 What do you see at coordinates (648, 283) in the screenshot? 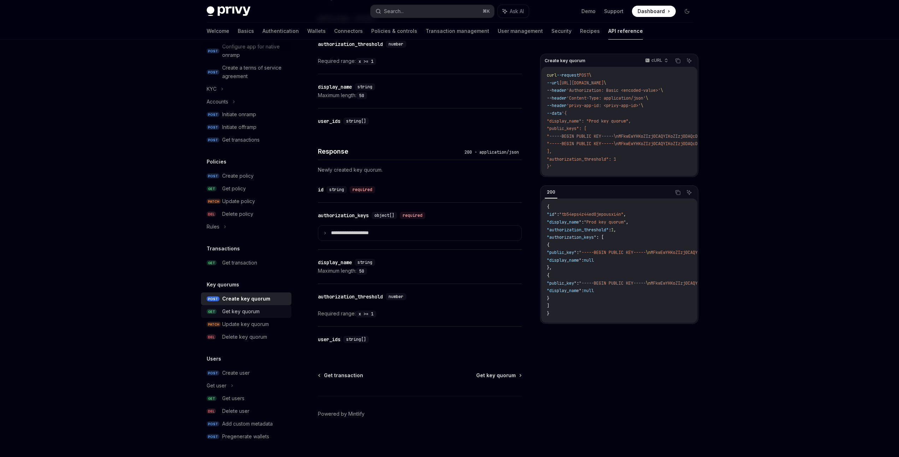
I see `span: \n` at bounding box center [648, 283].